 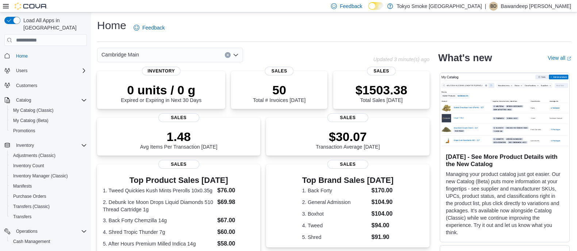 What do you see at coordinates (161, 90) in the screenshot?
I see `p: 0 units / 0 g` at bounding box center [161, 90].